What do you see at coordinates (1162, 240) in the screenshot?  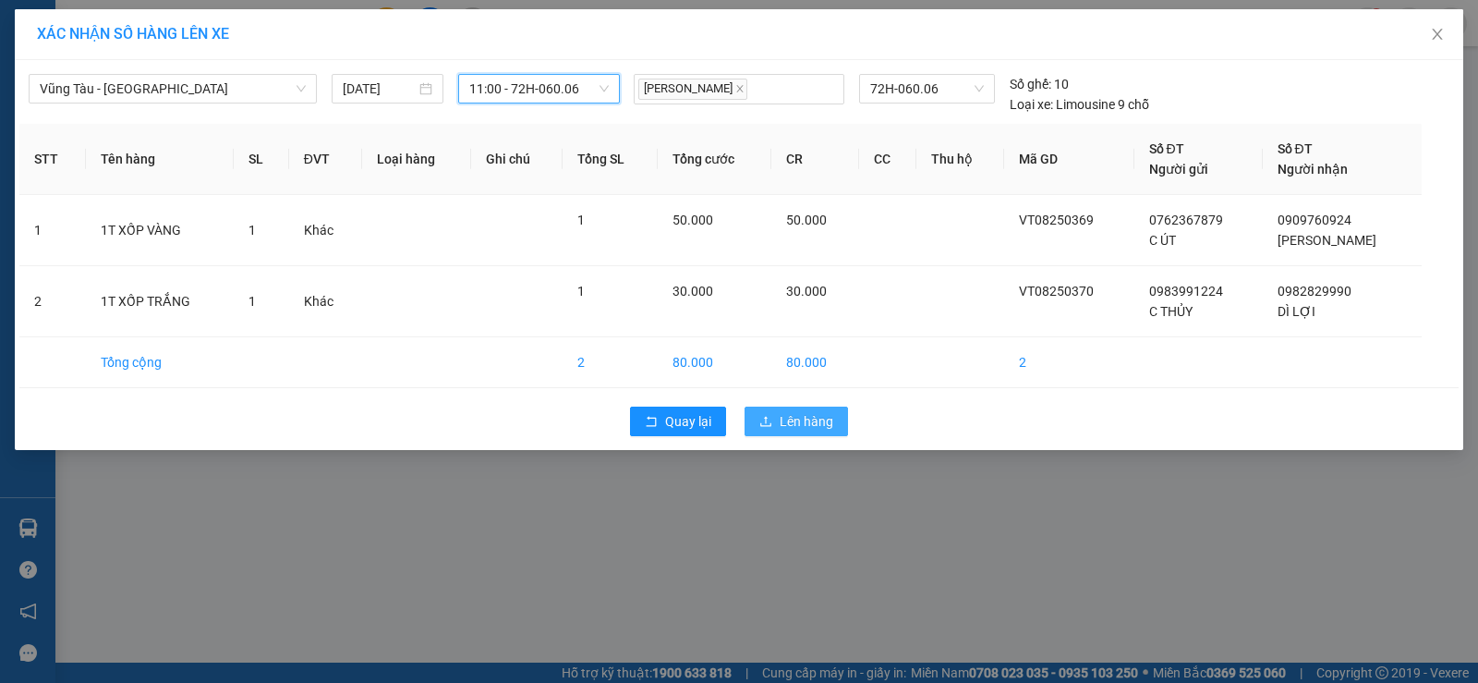 I see `span: C ÚT` at bounding box center [1162, 240].